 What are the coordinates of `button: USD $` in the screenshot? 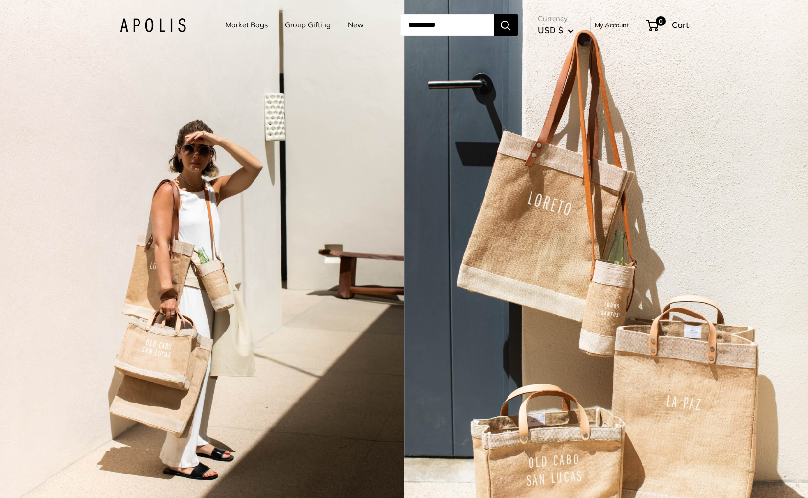 It's located at (555, 30).